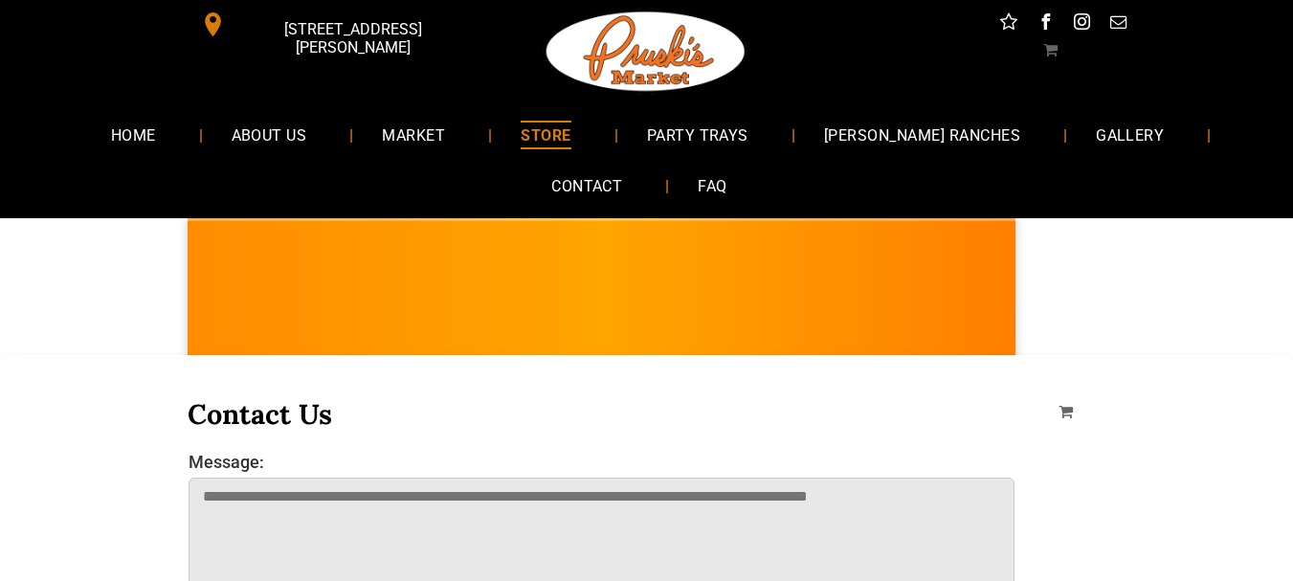 This screenshot has width=1293, height=581. I want to click on label: Message:, so click(602, 461).